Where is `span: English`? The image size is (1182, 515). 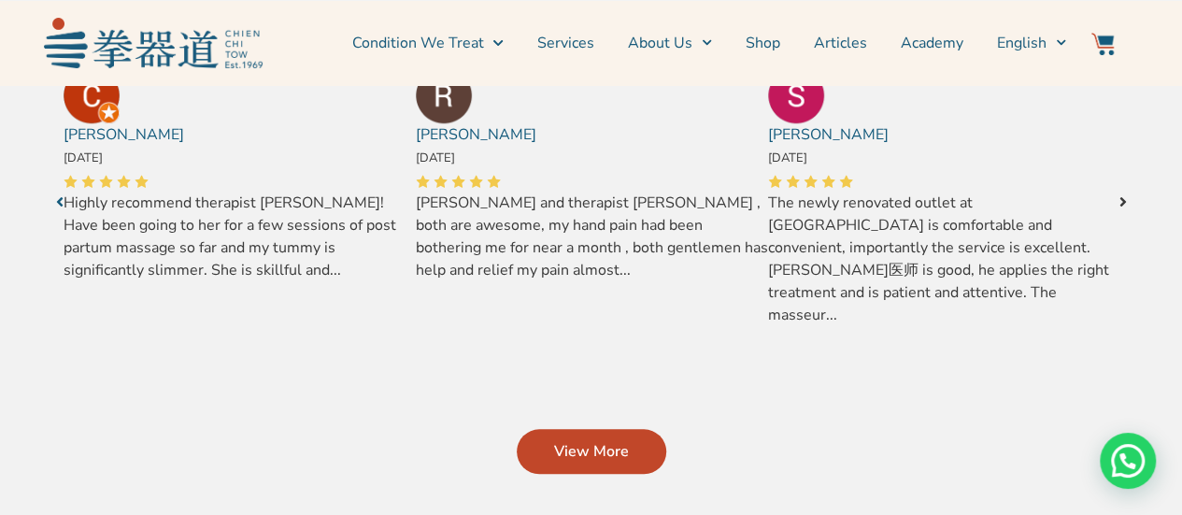 span: English is located at coordinates (1021, 43).